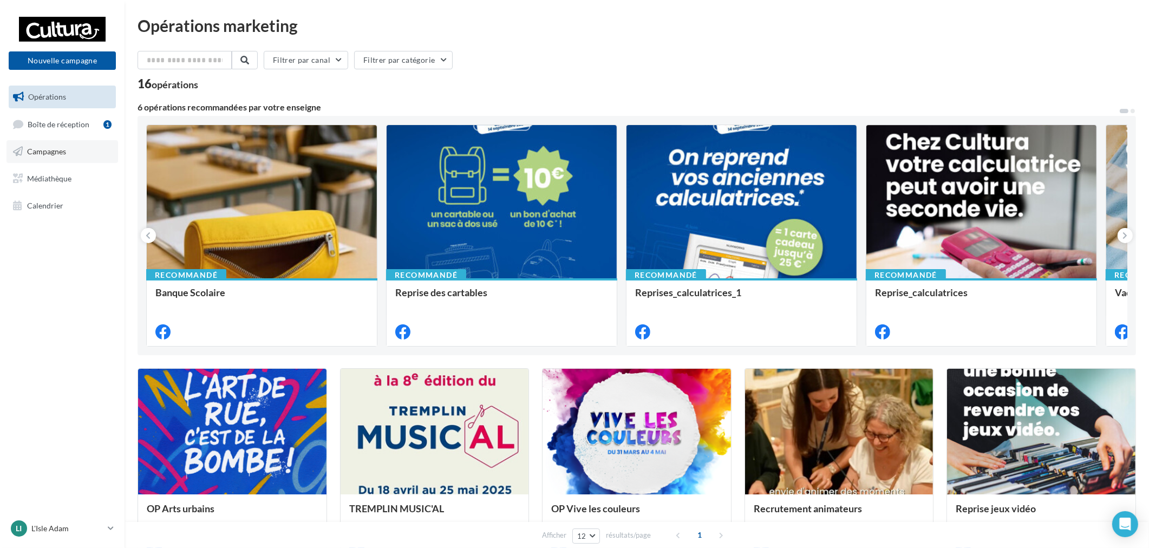 This screenshot has width=1149, height=548. I want to click on span: Reprise_calculatrices, so click(921, 292).